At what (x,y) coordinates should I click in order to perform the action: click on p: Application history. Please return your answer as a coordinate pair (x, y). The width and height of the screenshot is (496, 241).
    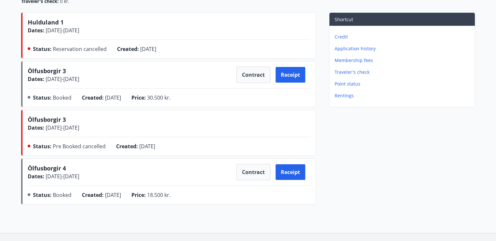
    Looking at the image, I should click on (403, 49).